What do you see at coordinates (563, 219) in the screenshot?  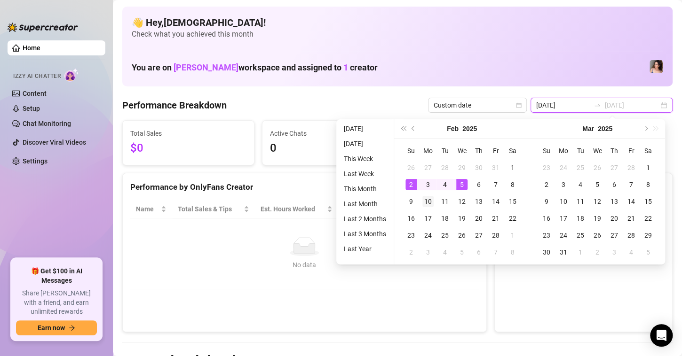 I see `td: 2025-03-17` at bounding box center [563, 219].